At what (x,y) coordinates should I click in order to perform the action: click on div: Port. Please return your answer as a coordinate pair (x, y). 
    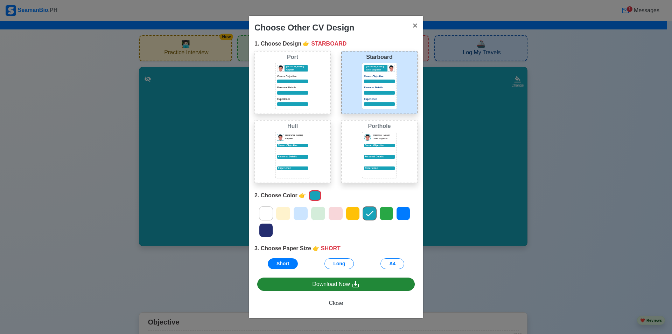
    Looking at the image, I should click on (293, 57).